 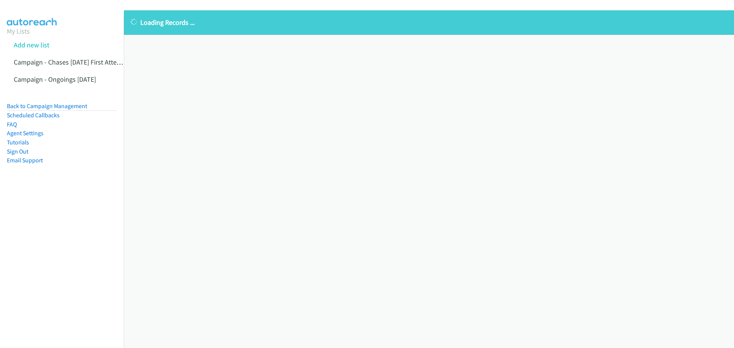 What do you see at coordinates (429, 22) in the screenshot?
I see `p: Loading Records ...` at bounding box center [429, 22].